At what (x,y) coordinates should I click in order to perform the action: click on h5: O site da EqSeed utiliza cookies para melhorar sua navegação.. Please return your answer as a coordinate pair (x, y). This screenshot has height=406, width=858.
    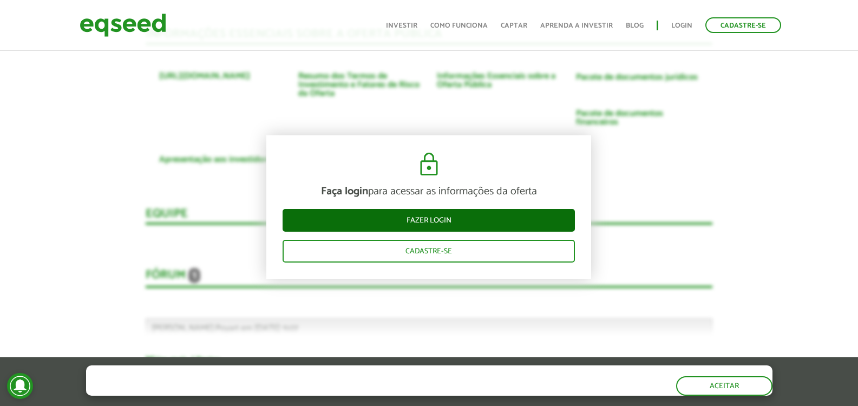
    Looking at the image, I should click on (282, 374).